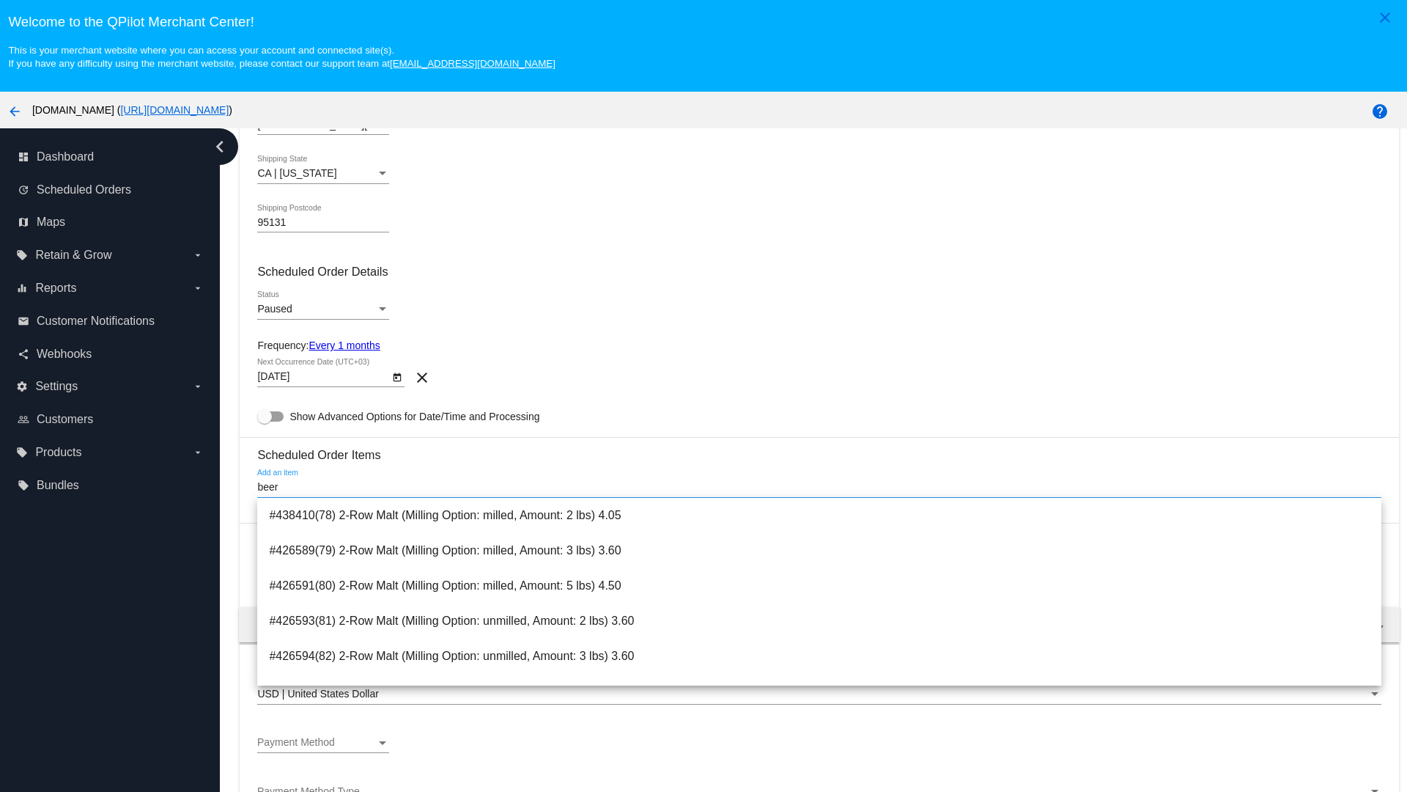 The image size is (1407, 792). I want to click on i: update, so click(23, 190).